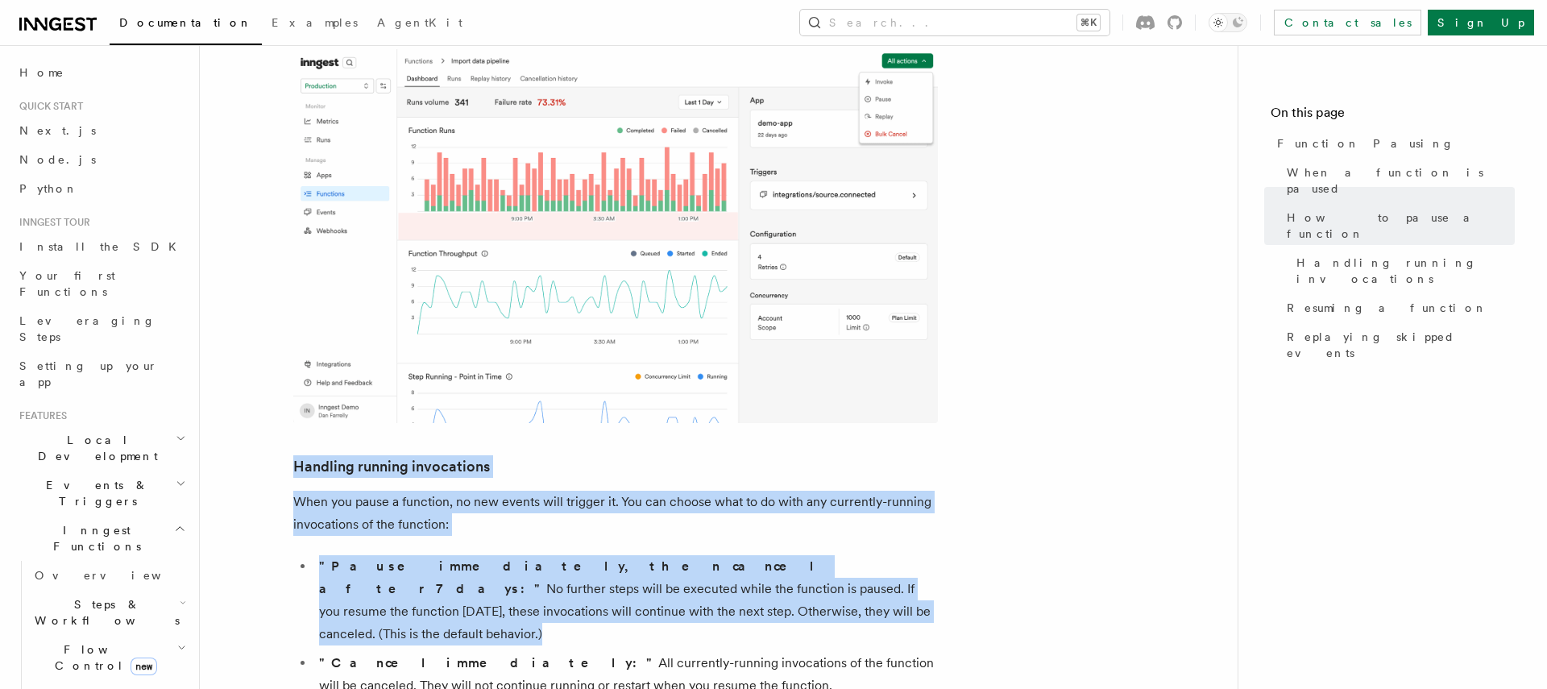  Describe the element at coordinates (48, 106) in the screenshot. I see `span: Quick start` at that location.